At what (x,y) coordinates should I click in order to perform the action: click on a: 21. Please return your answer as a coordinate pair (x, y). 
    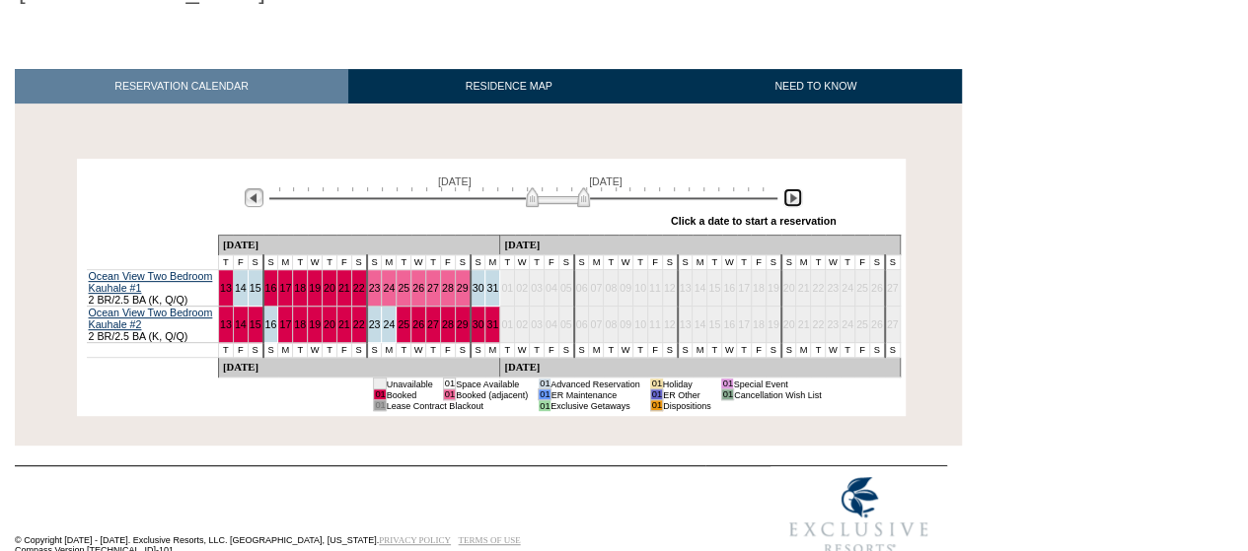
    Looking at the image, I should click on (344, 288).